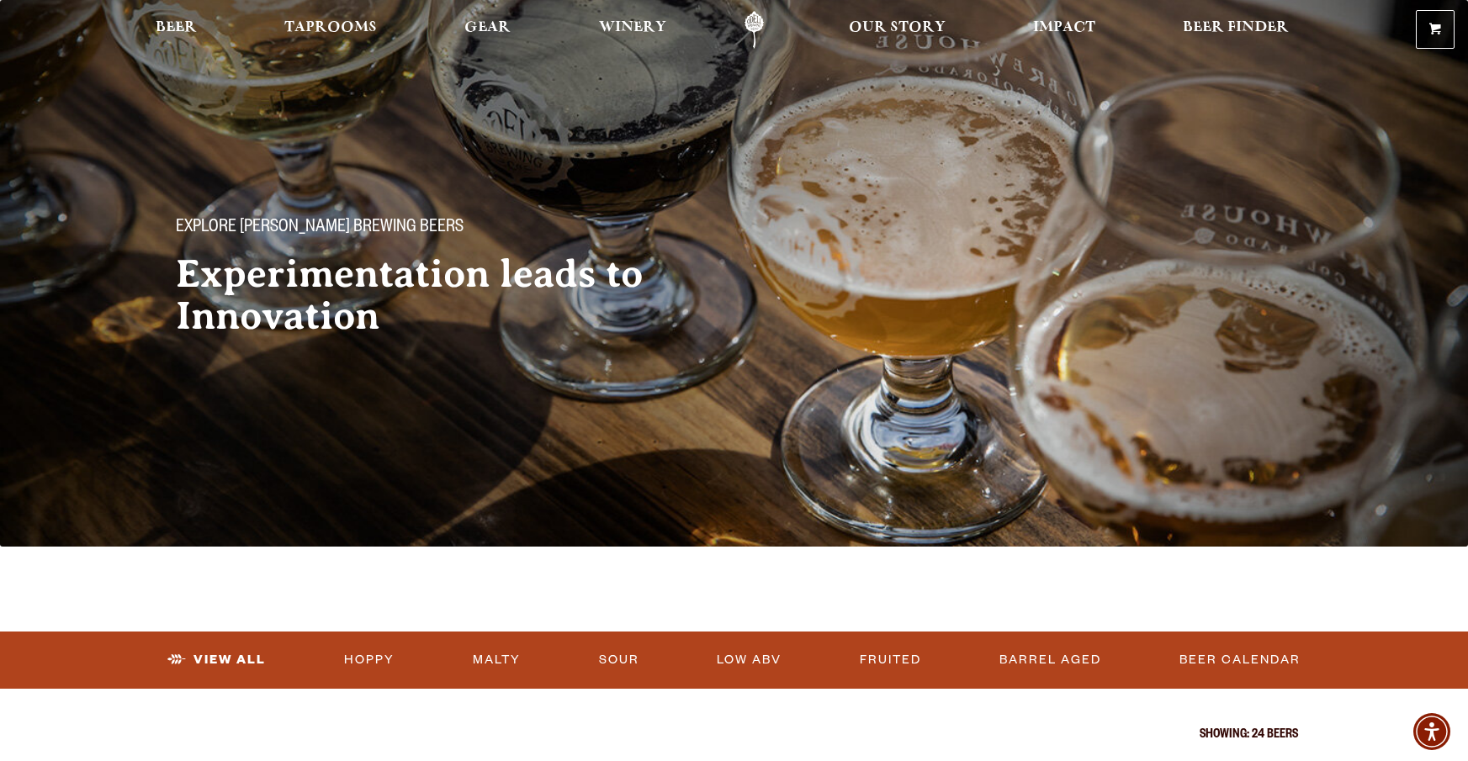 Image resolution: width=1468 pixels, height=761 pixels. I want to click on span: Beer Finder, so click(1236, 28).